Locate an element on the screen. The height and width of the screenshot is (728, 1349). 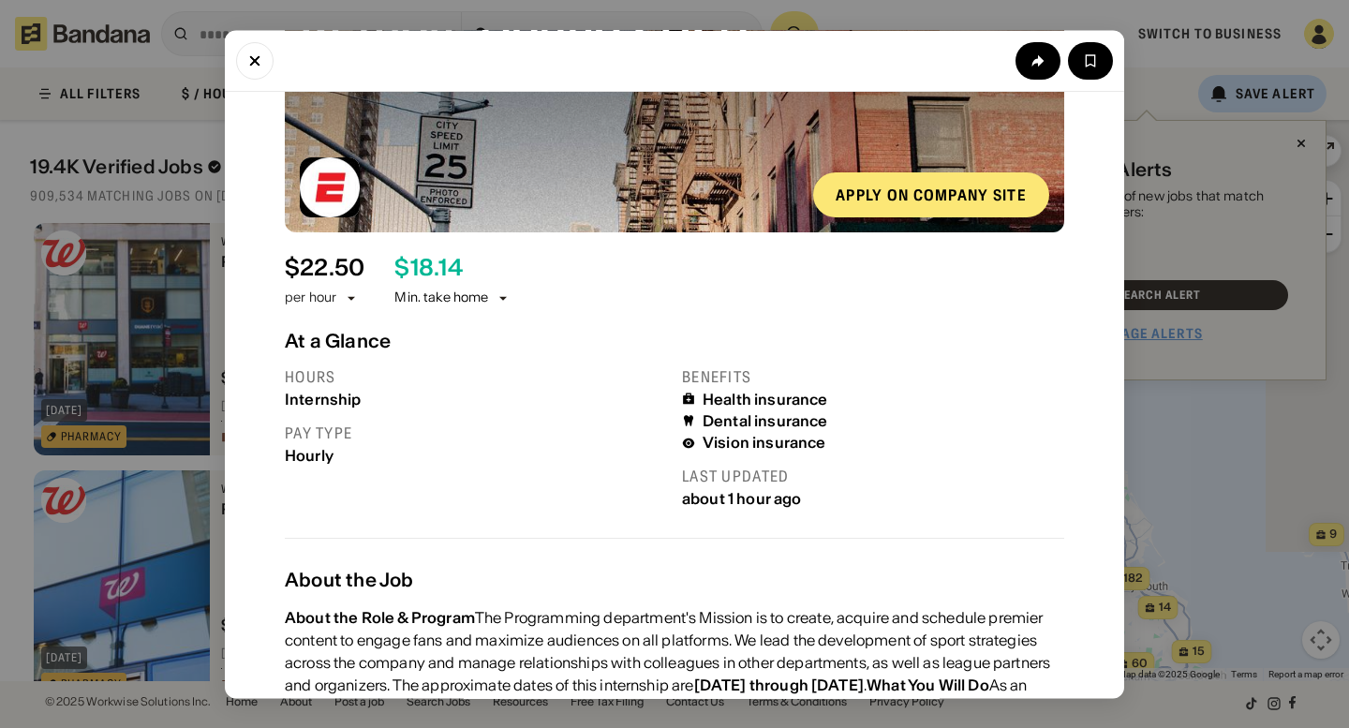
img: ESPN logo is located at coordinates (330, 187).